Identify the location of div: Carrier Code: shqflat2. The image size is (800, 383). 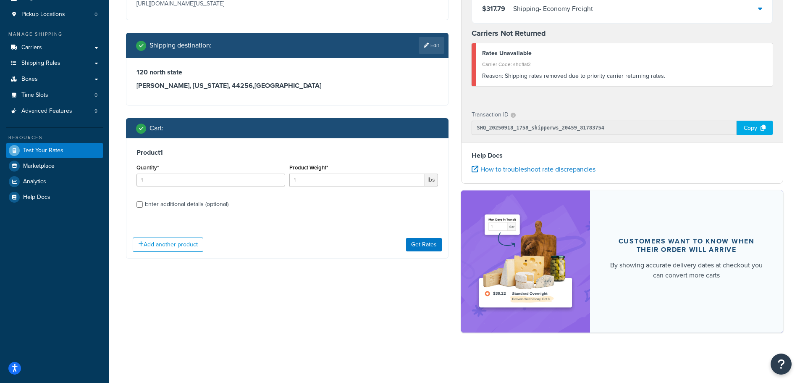
(625, 64).